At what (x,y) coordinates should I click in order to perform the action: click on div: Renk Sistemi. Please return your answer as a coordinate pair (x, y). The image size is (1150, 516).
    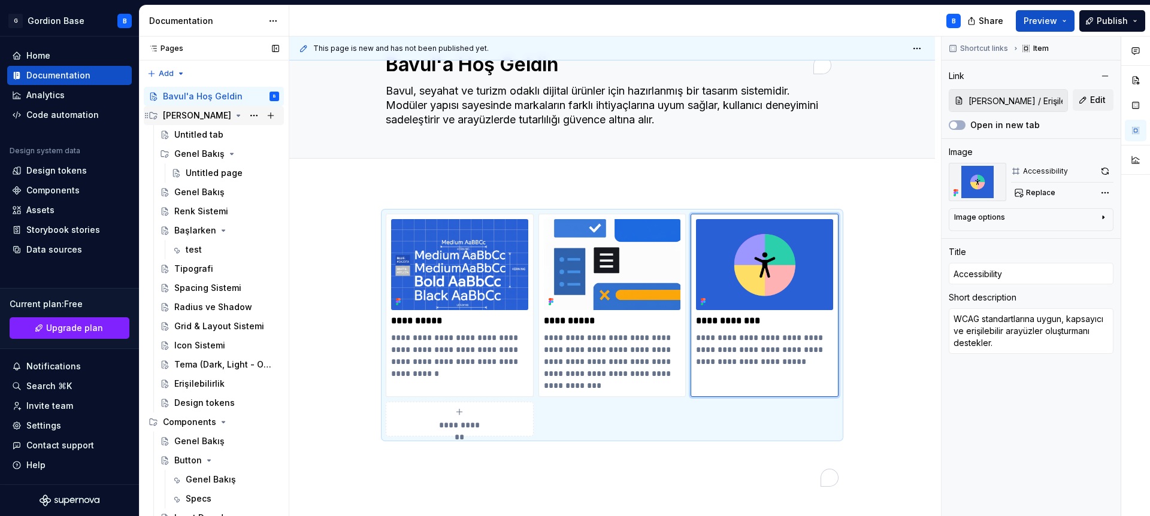
    Looking at the image, I should click on (201, 211).